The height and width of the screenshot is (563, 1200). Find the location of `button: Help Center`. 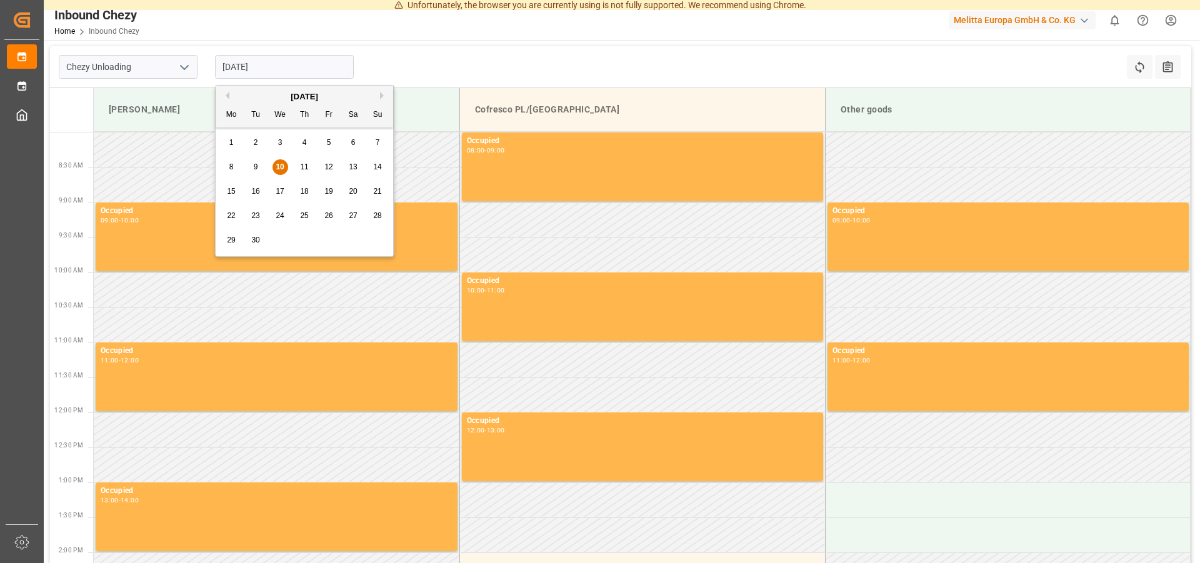

button: Help Center is located at coordinates (1143, 20).